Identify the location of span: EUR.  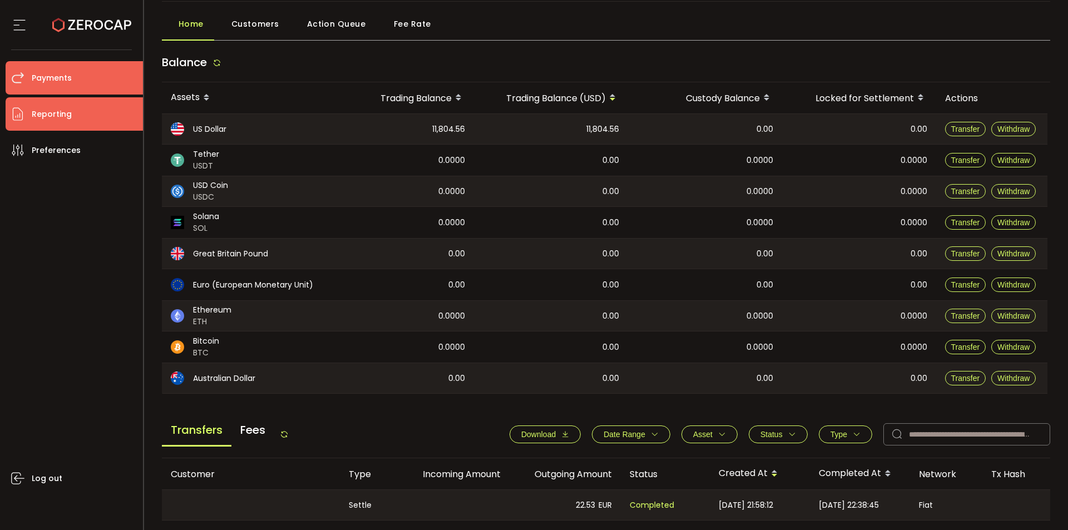
(605, 505).